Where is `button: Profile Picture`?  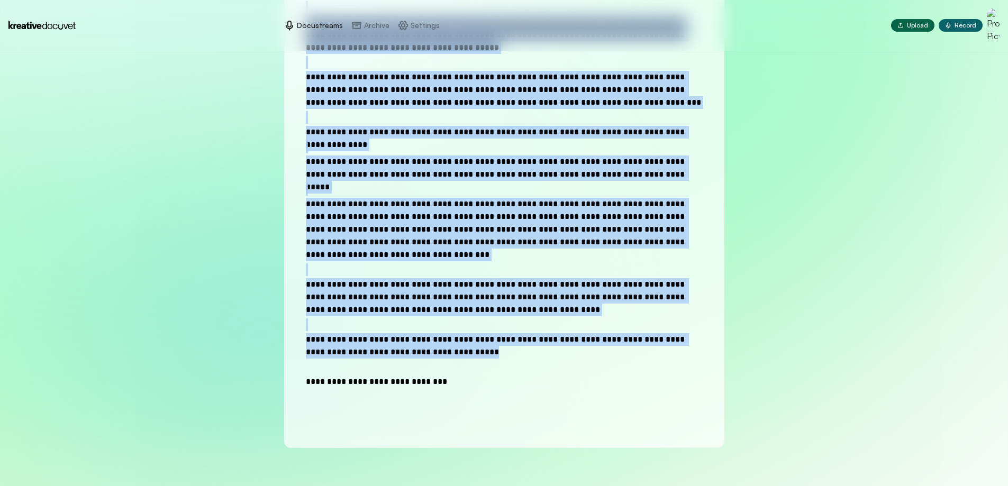
button: Profile Picture is located at coordinates (993, 25).